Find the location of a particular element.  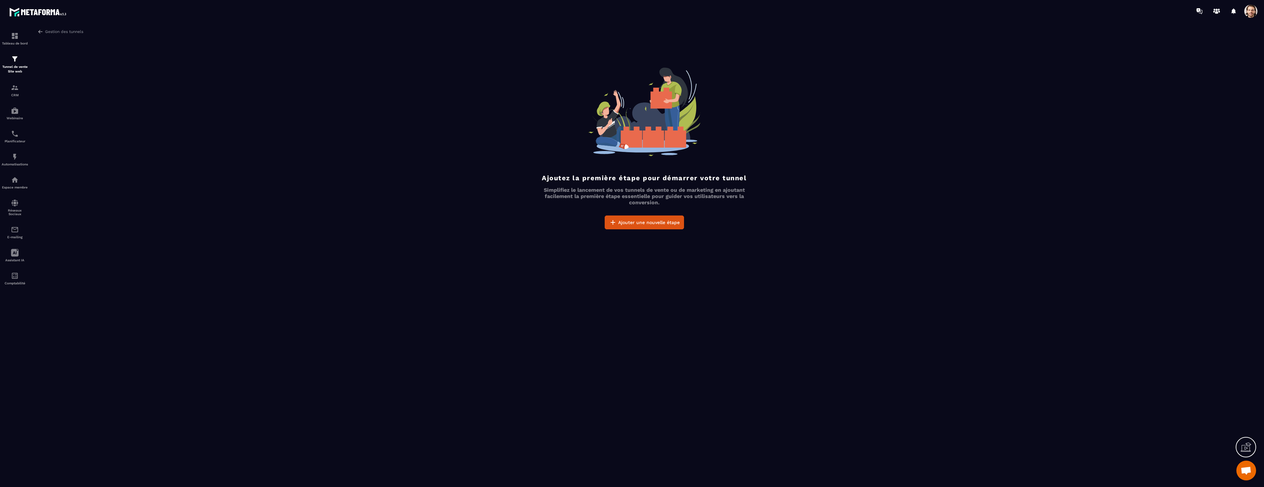

p: Réseaux Sociaux is located at coordinates (15, 212).